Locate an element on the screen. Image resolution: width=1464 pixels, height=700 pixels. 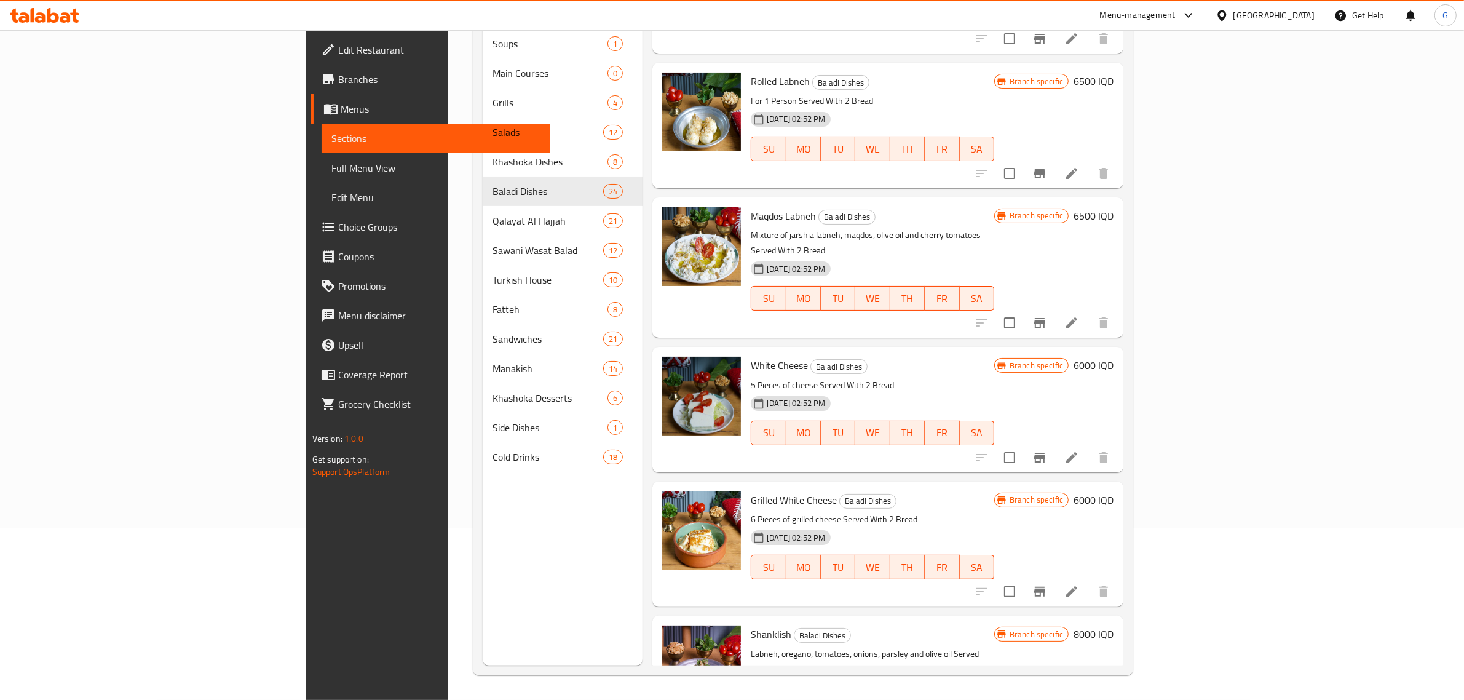
span: Salads is located at coordinates (548, 132).